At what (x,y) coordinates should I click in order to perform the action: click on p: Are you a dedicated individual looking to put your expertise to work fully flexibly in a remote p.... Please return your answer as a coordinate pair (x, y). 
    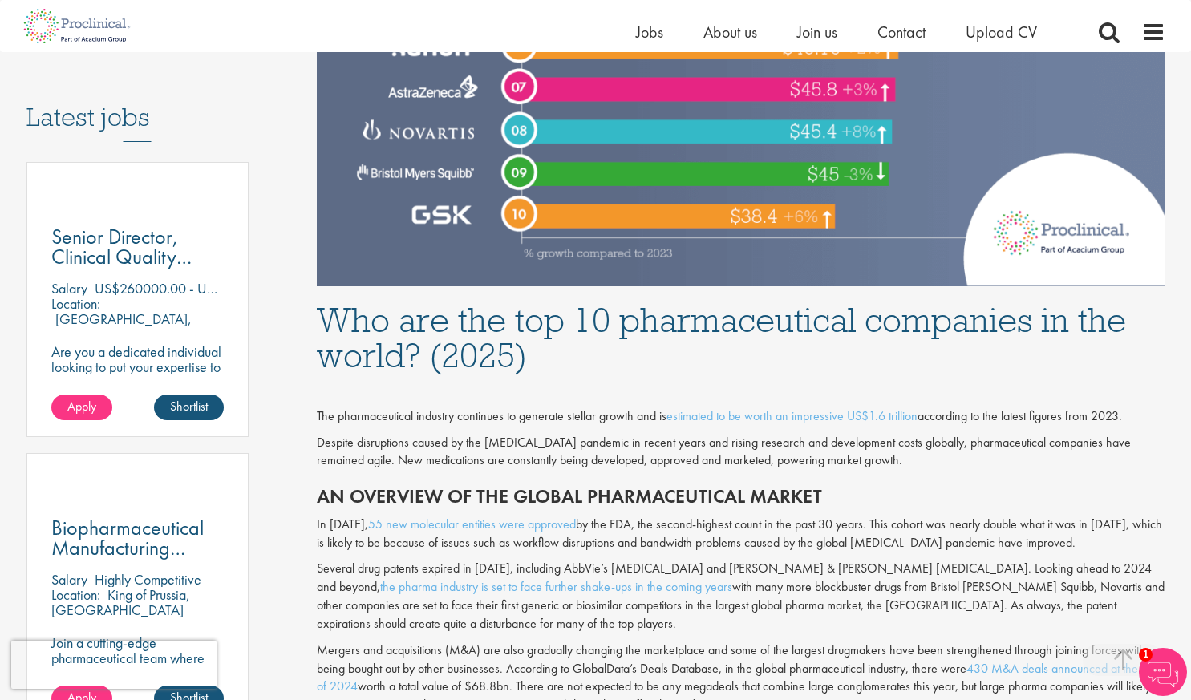
    Looking at the image, I should click on (138, 390).